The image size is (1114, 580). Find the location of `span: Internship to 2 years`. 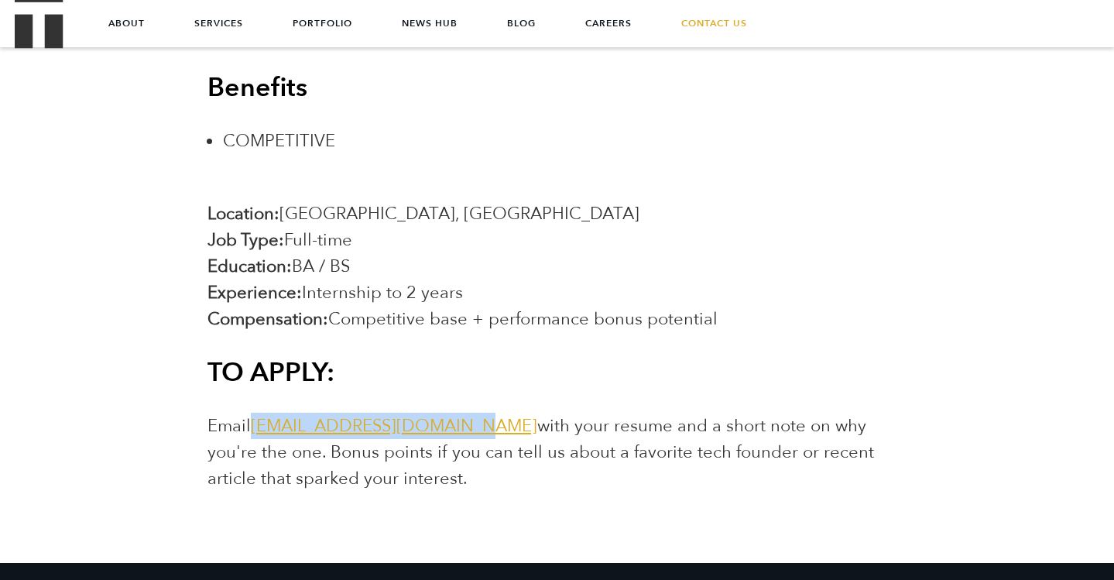

span: Internship to 2 years is located at coordinates (383, 293).